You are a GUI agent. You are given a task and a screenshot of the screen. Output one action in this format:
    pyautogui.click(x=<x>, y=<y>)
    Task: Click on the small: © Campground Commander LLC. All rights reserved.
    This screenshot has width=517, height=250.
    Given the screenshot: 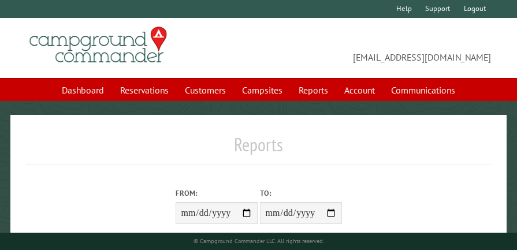 What is the action you would take?
    pyautogui.click(x=259, y=241)
    